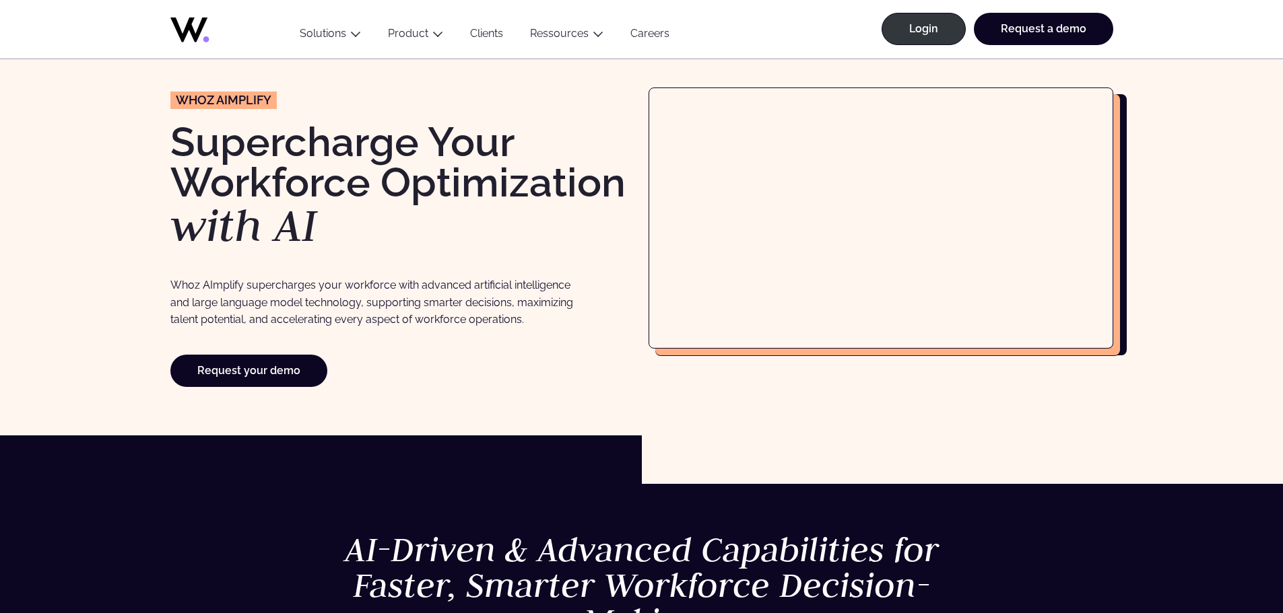  Describe the element at coordinates (244, 225) in the screenshot. I see `em: with AI` at that location.